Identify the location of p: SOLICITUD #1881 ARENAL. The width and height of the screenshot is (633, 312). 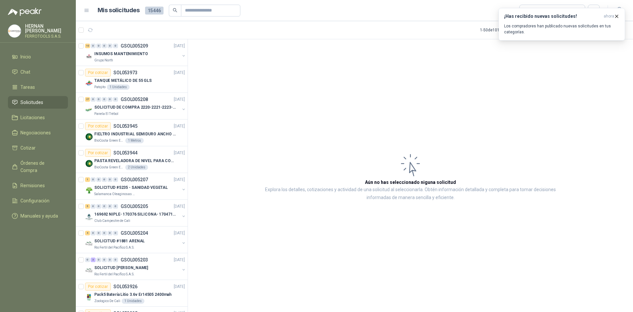
(119, 241).